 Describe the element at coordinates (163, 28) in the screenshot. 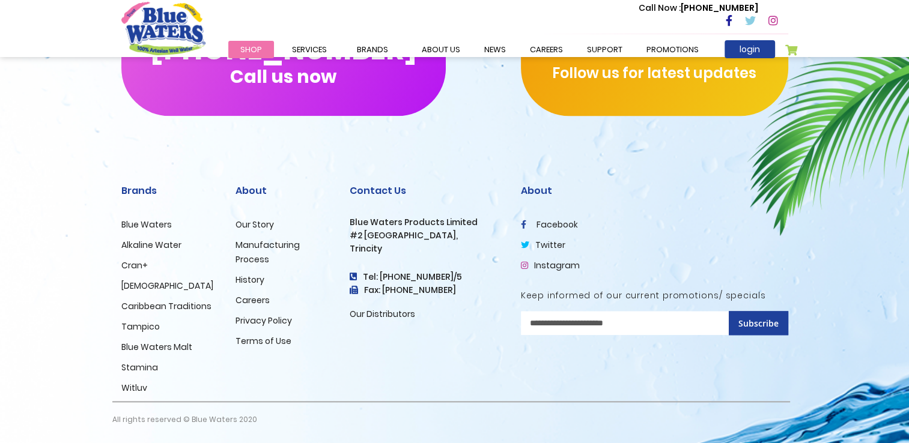

I see `a: store logo` at that location.